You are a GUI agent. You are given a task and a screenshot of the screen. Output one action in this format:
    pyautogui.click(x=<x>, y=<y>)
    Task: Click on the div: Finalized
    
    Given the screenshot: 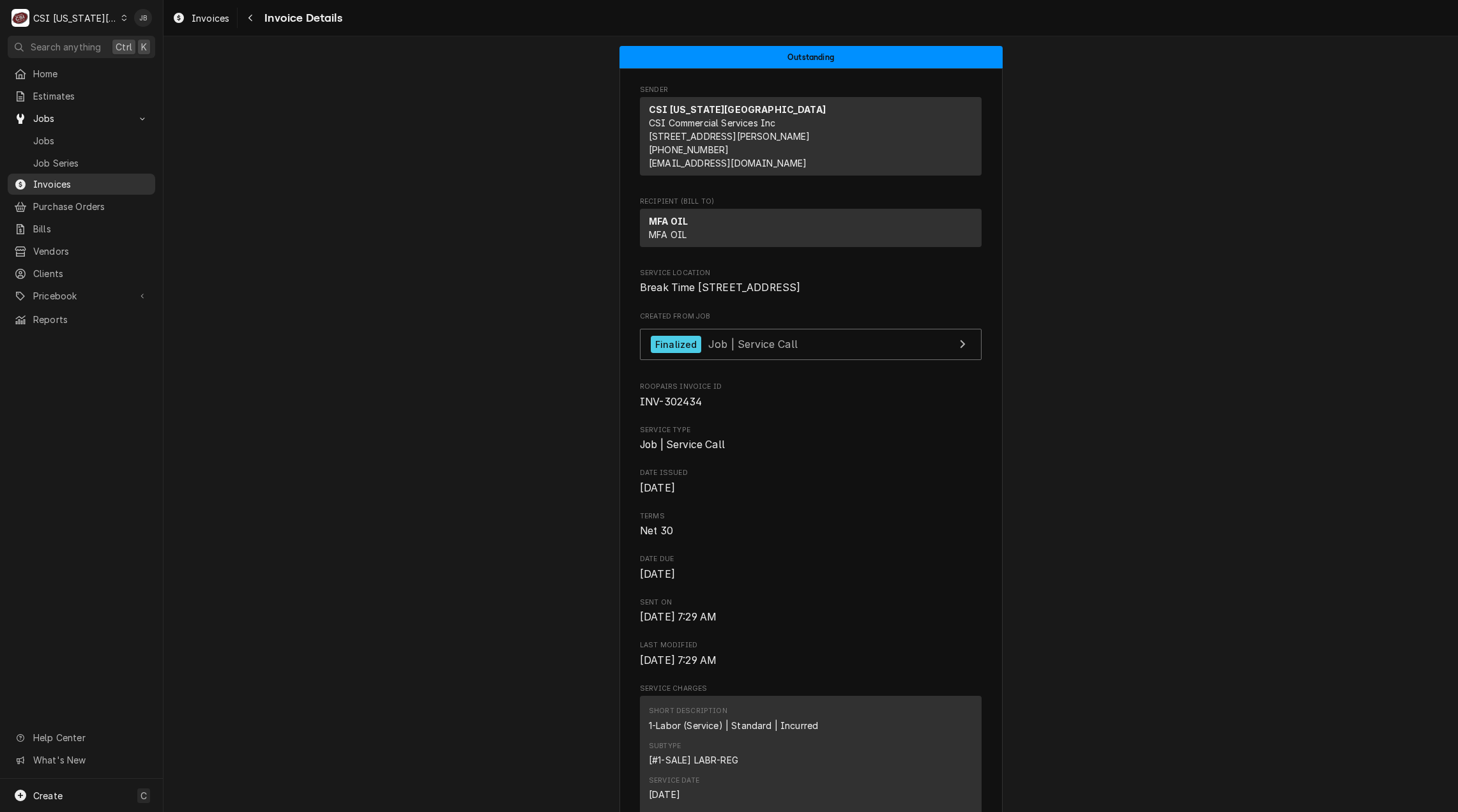 What is the action you would take?
    pyautogui.click(x=676, y=344)
    